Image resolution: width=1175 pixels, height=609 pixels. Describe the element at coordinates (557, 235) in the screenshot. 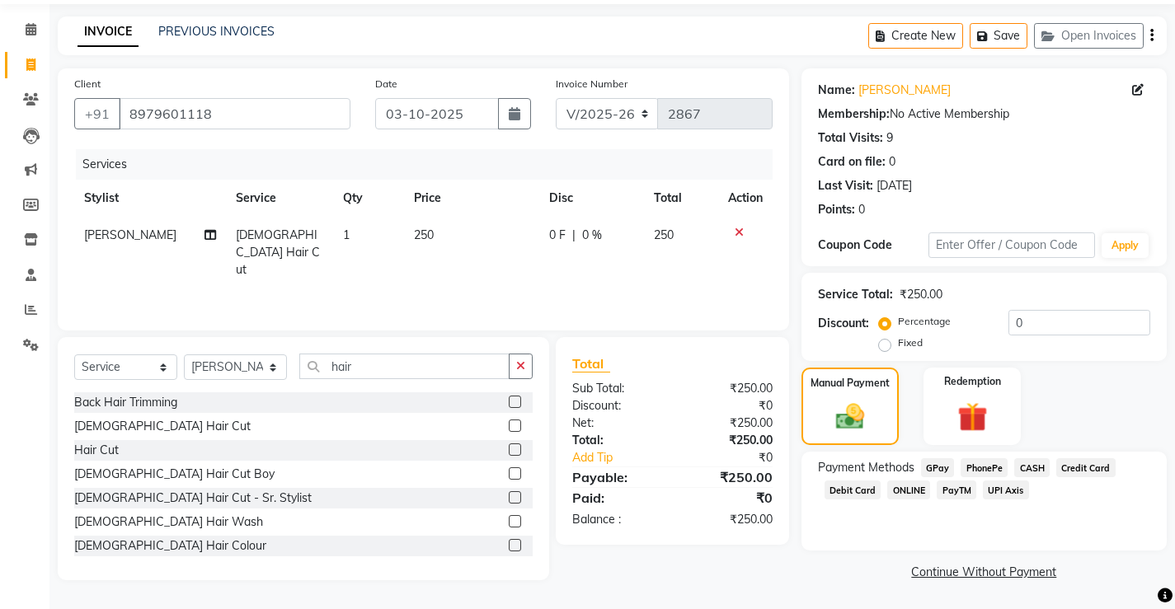

I see `span: 0 F` at that location.